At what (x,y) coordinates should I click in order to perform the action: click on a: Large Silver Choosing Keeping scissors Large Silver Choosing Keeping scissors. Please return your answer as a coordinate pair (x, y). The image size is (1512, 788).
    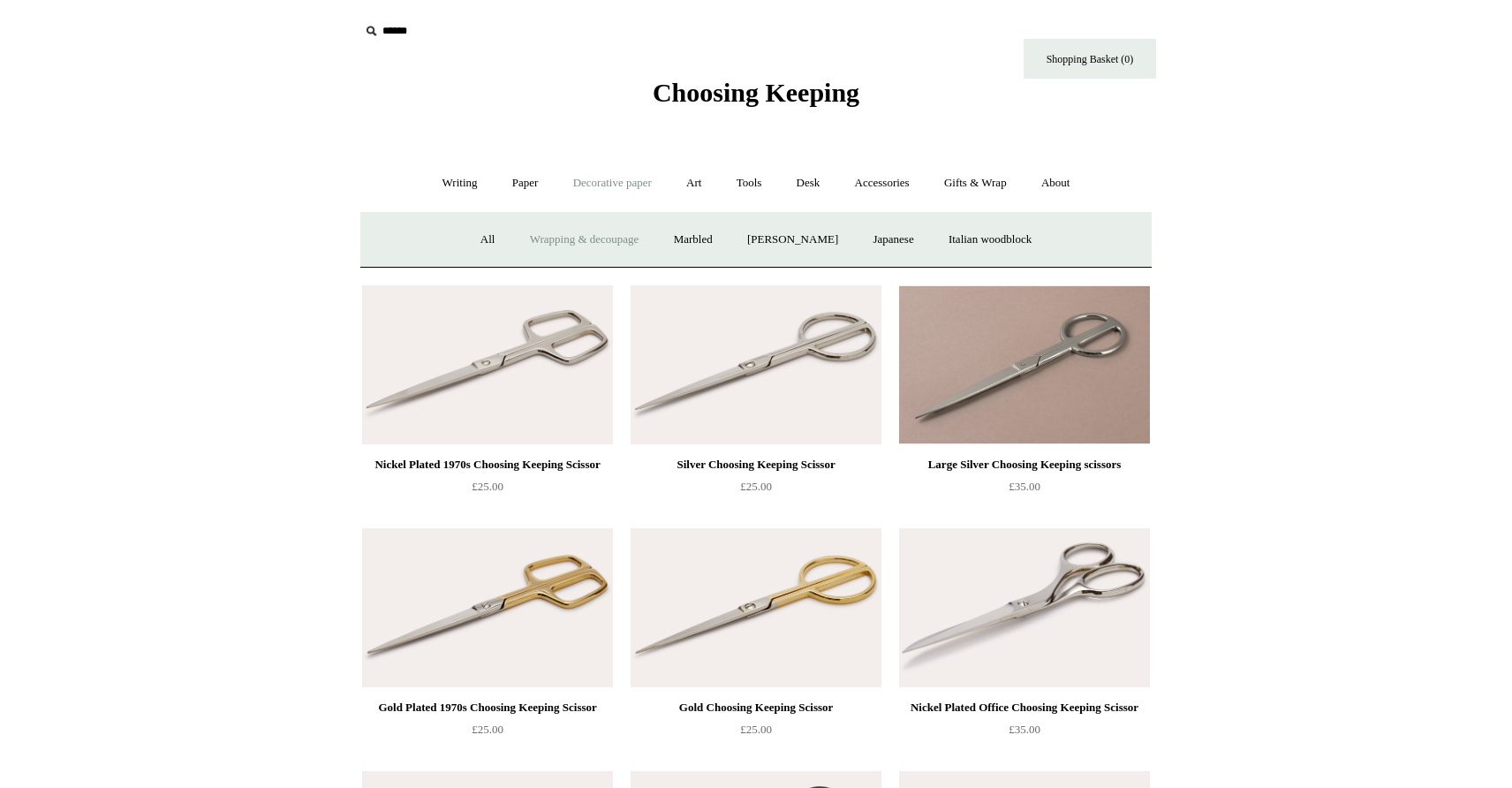
    Looking at the image, I should click on (1024, 365).